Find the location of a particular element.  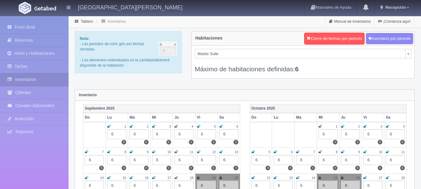

label: 4 is located at coordinates (191, 142).